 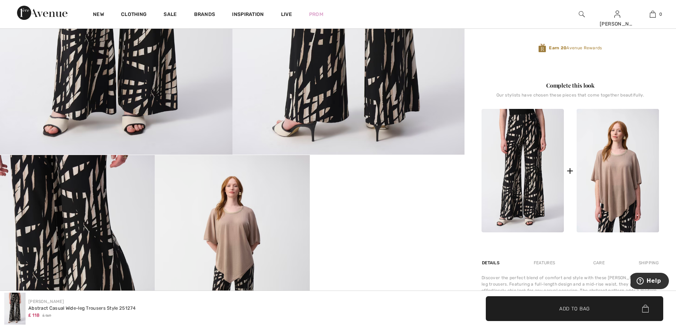 What do you see at coordinates (47, 316) in the screenshot?
I see `span: ₤ 169` at bounding box center [47, 316].